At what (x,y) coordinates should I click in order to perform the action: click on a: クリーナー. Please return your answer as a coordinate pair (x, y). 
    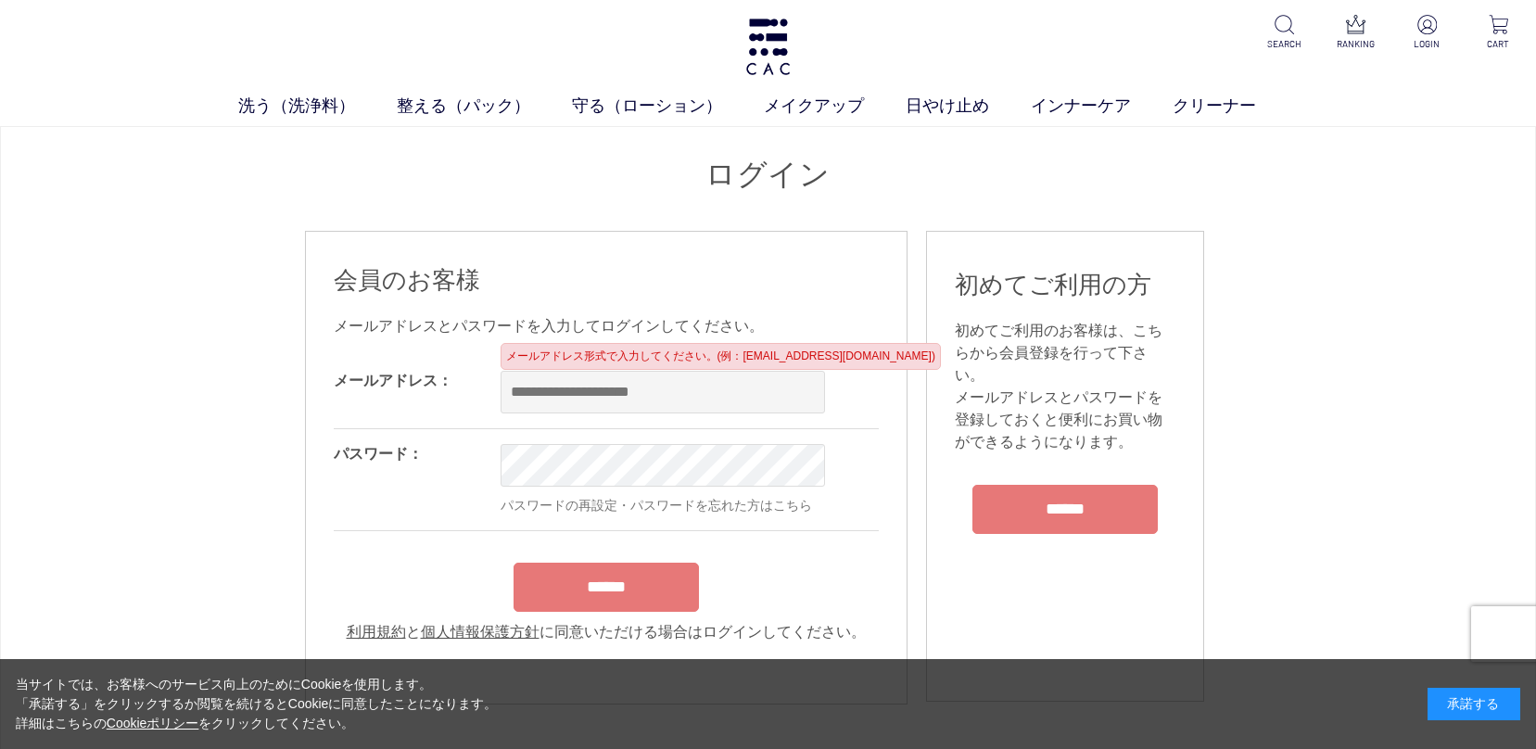
    Looking at the image, I should click on (1235, 106).